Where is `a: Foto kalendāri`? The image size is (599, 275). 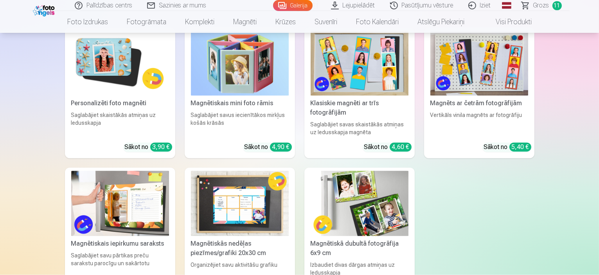
a: Foto kalendāri is located at coordinates (377, 22).